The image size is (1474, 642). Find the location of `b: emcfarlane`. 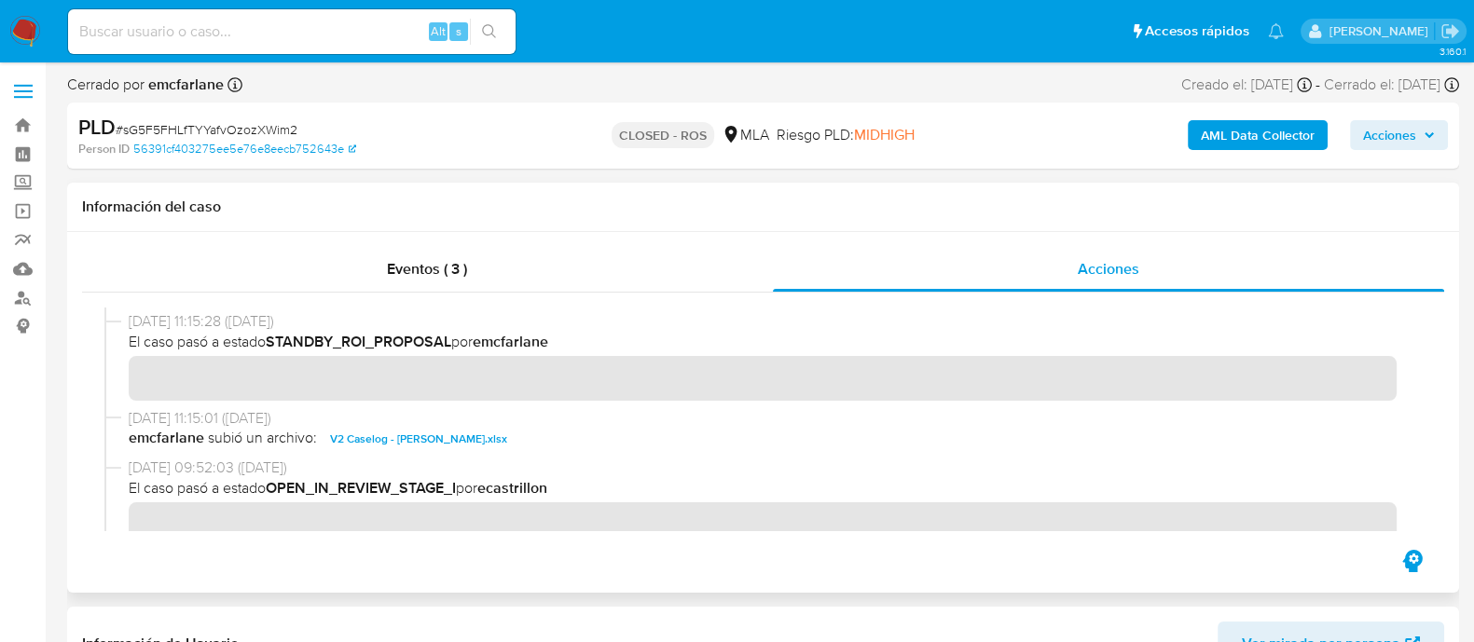

b: emcfarlane is located at coordinates (184, 84).